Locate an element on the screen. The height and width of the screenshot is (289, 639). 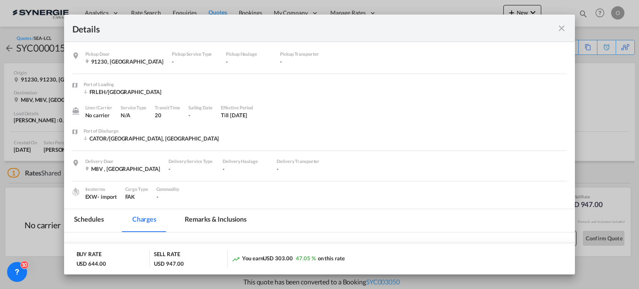
div: USD 947.00 is located at coordinates (169, 264).